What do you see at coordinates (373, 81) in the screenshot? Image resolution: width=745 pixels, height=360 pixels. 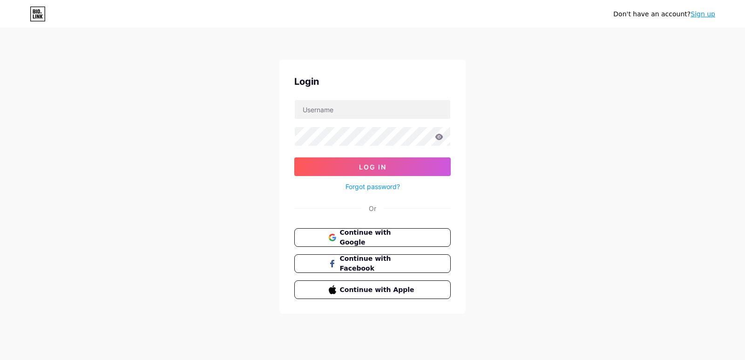 I see `div: Login` at bounding box center [373, 81].